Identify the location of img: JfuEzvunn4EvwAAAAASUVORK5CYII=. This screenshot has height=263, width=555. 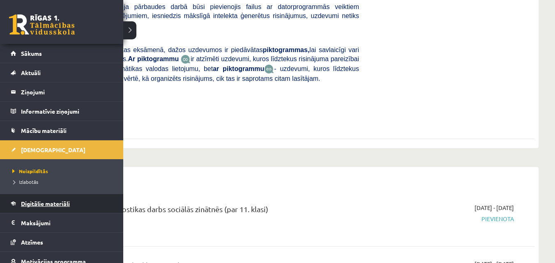
(186, 59).